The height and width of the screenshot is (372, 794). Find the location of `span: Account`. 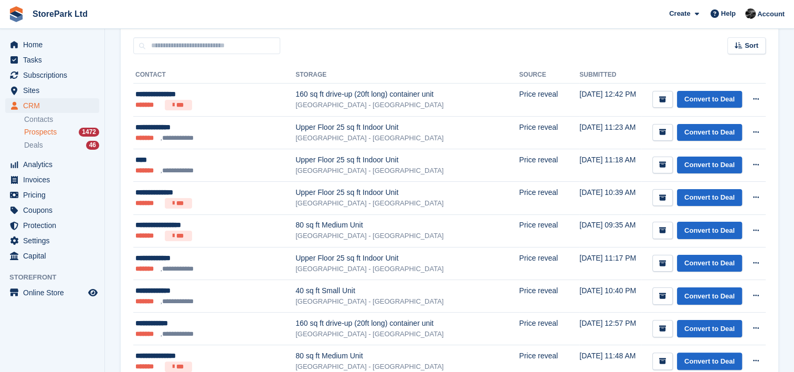

span: Account is located at coordinates (771, 14).